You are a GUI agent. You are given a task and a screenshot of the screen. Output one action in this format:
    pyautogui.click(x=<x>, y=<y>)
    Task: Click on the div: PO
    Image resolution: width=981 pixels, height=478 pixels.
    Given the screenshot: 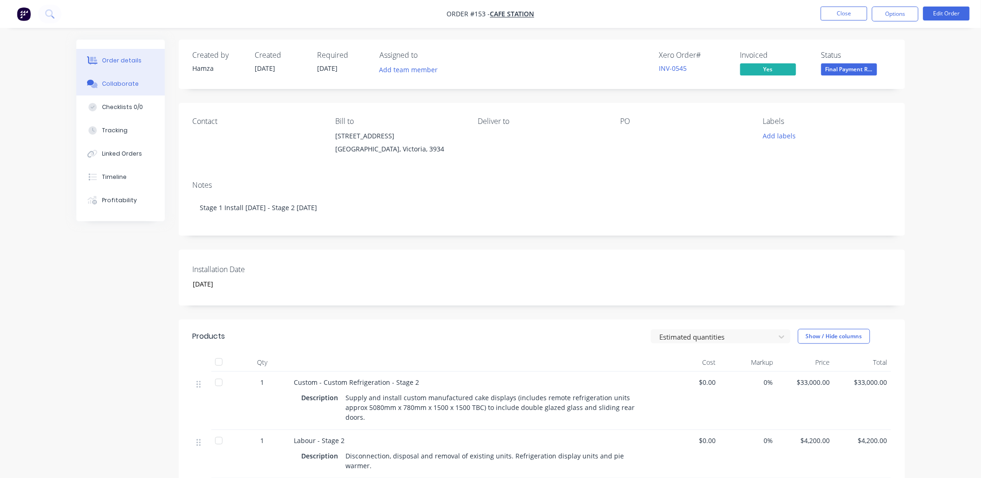 What is the action you would take?
    pyautogui.click(x=685, y=121)
    